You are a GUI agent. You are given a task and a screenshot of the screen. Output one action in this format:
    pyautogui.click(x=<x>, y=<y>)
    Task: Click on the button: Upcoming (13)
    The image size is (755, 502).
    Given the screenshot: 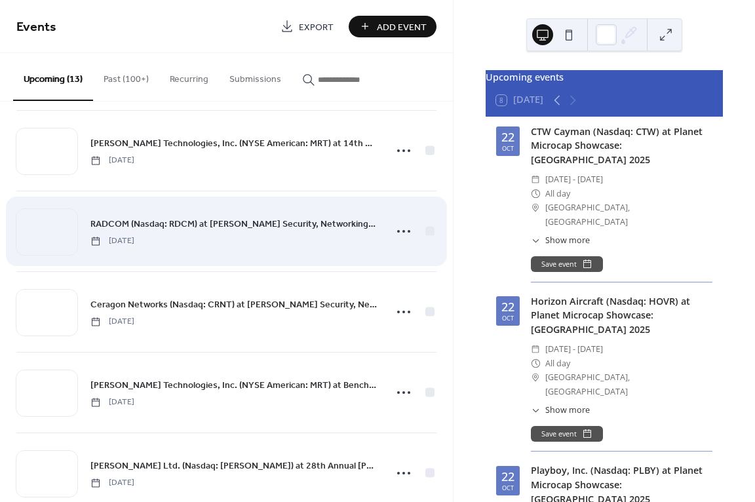 What is the action you would take?
    pyautogui.click(x=53, y=77)
    